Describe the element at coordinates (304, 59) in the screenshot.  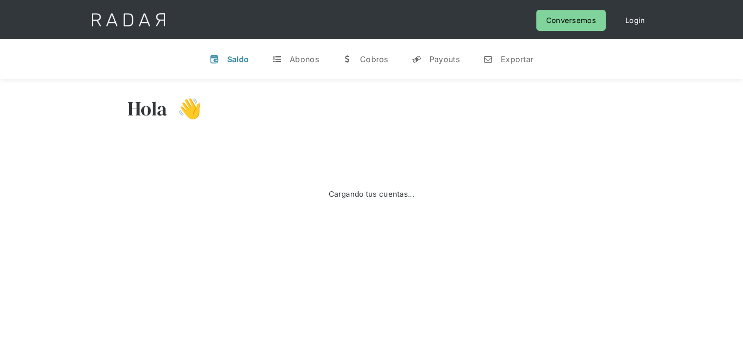
I see `div: Abonos` at that location.